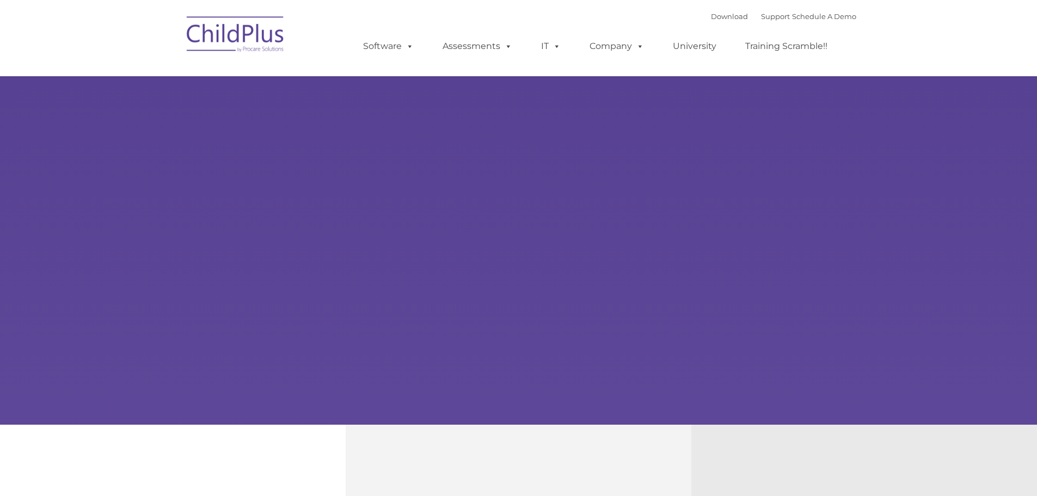  What do you see at coordinates (775, 16) in the screenshot?
I see `a: Support` at bounding box center [775, 16].